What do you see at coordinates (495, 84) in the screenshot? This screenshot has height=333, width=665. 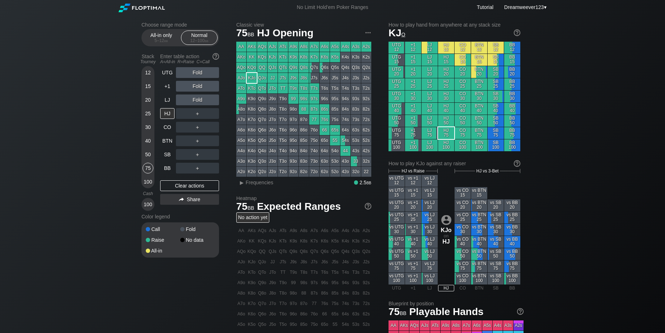 I see `div: SB 25` at bounding box center [495, 84].